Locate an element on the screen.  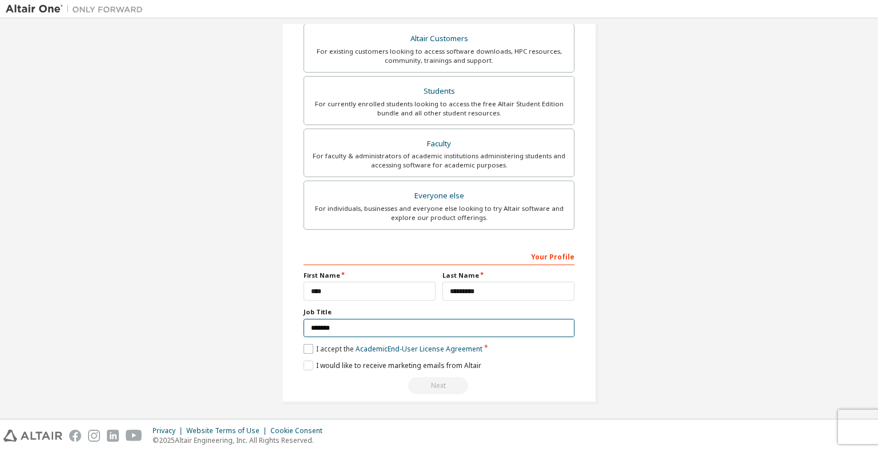
div: Cookie Consent is located at coordinates (299, 431).